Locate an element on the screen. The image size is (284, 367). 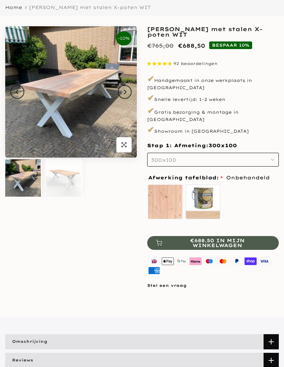
img: american express is located at coordinates (154, 271).